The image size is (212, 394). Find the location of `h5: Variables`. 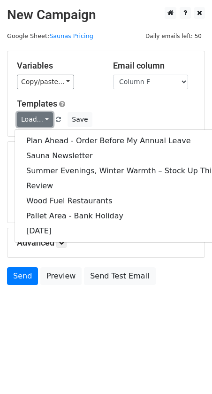

h5: Variables is located at coordinates (58, 66).